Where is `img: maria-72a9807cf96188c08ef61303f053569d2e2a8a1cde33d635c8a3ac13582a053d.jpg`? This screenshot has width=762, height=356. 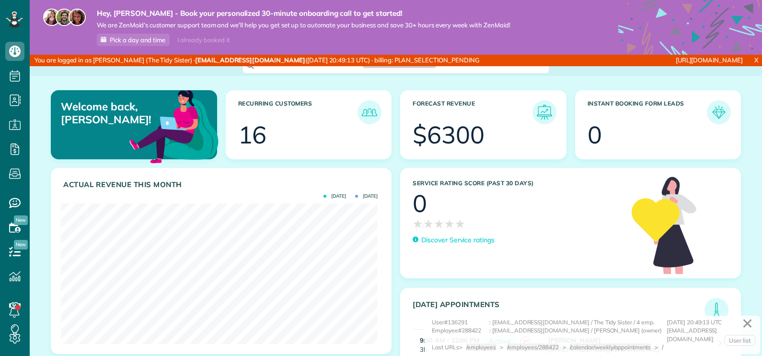 img: maria-72a9807cf96188c08ef61303f053569d2e2a8a1cde33d635c8a3ac13582a053d.jpg is located at coordinates (52, 17).